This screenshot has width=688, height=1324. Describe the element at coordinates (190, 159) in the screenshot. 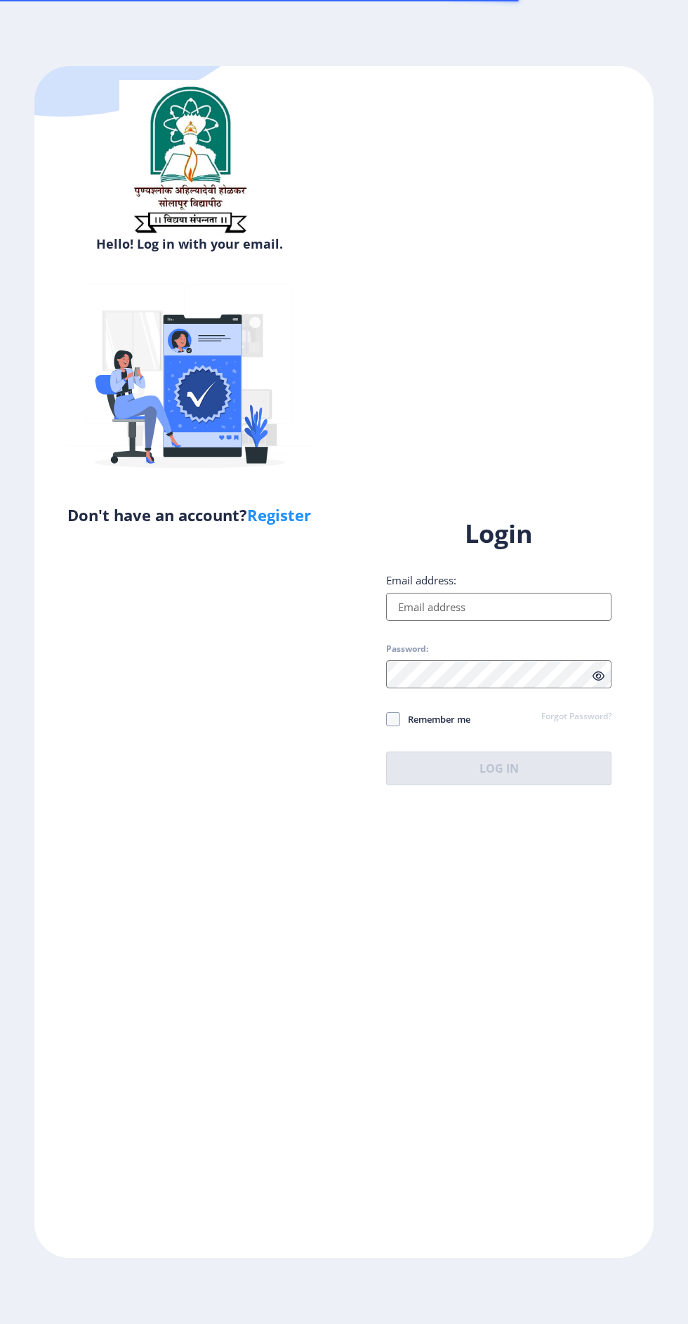

I see `img: sulogo.png` at that location.